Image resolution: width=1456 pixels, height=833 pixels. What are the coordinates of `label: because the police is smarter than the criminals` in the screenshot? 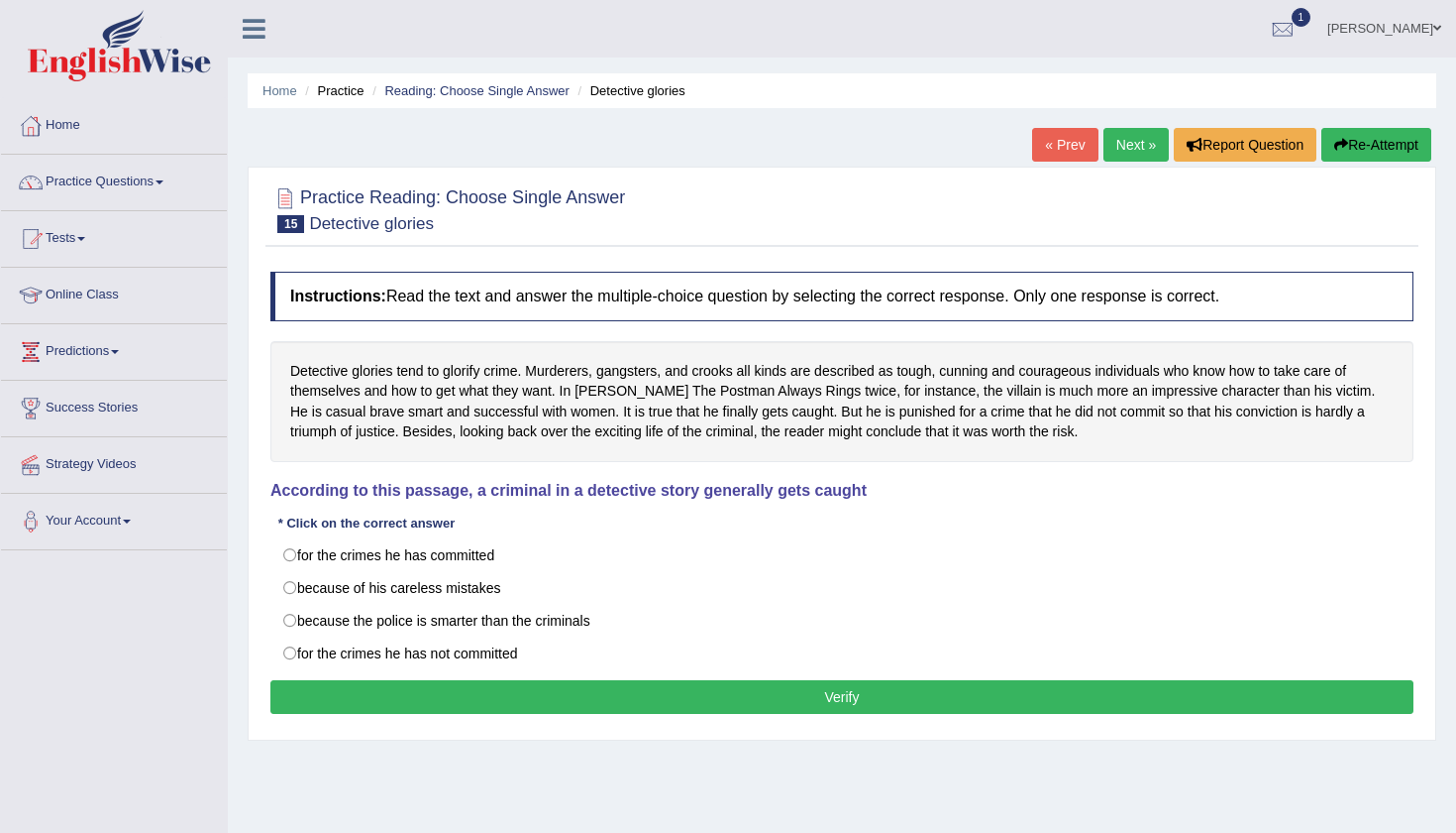 It's located at (842, 621).